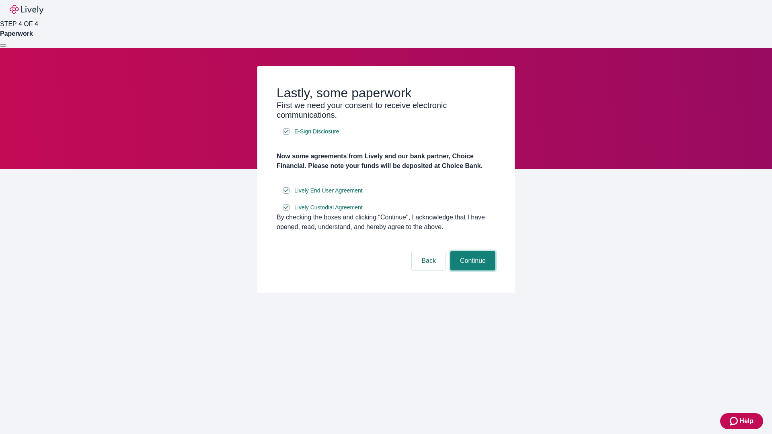 The image size is (772, 434). What do you see at coordinates (386, 161) in the screenshot?
I see `h4: Now some agreements from Lively and our bank partner, Choice Financial. Please note your funds wi...` at bounding box center [386, 161].